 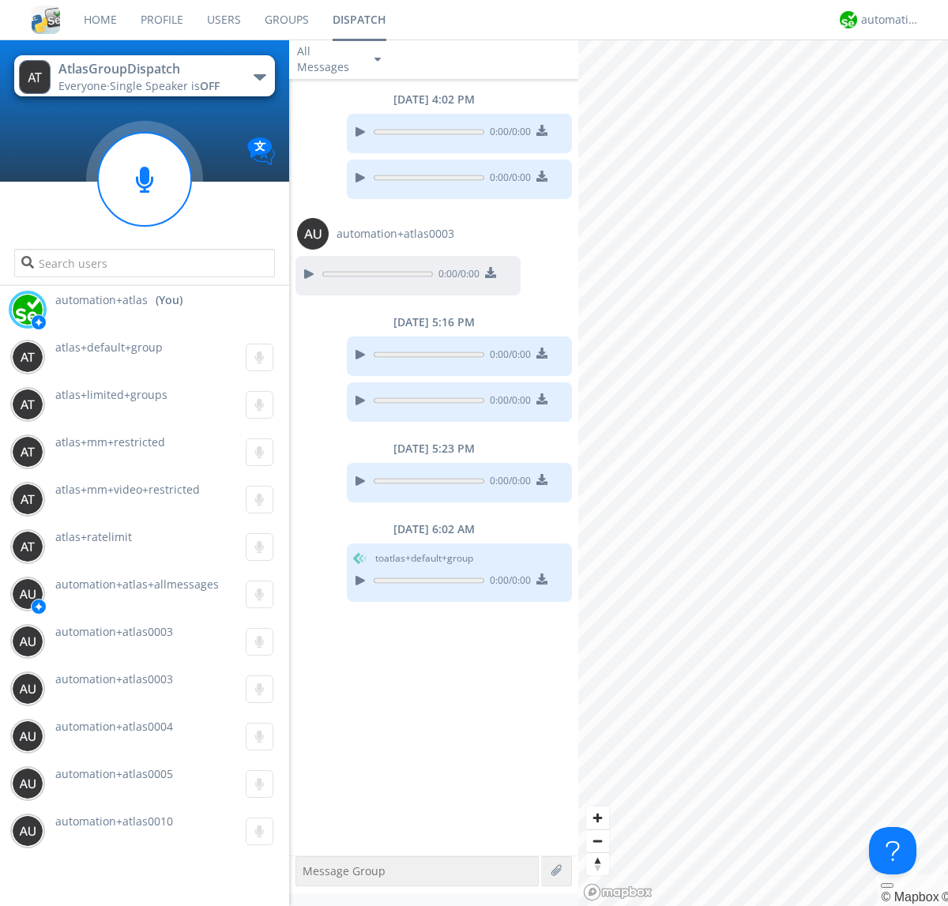 I want to click on div: automation+atlas, so click(x=890, y=20).